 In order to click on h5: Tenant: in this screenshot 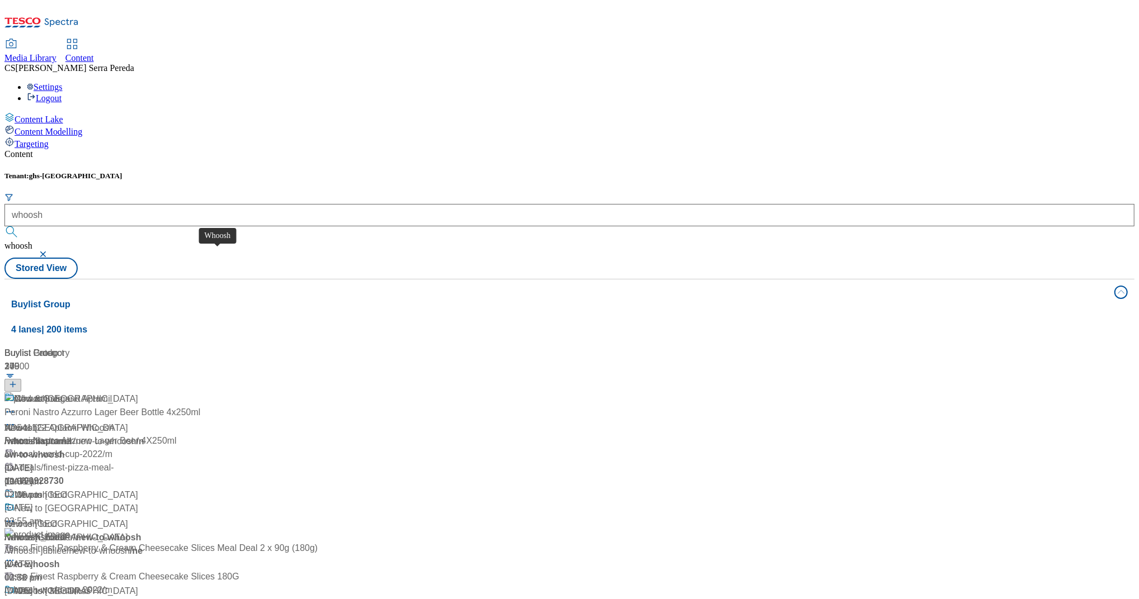, I will do `click(569, 176)`.